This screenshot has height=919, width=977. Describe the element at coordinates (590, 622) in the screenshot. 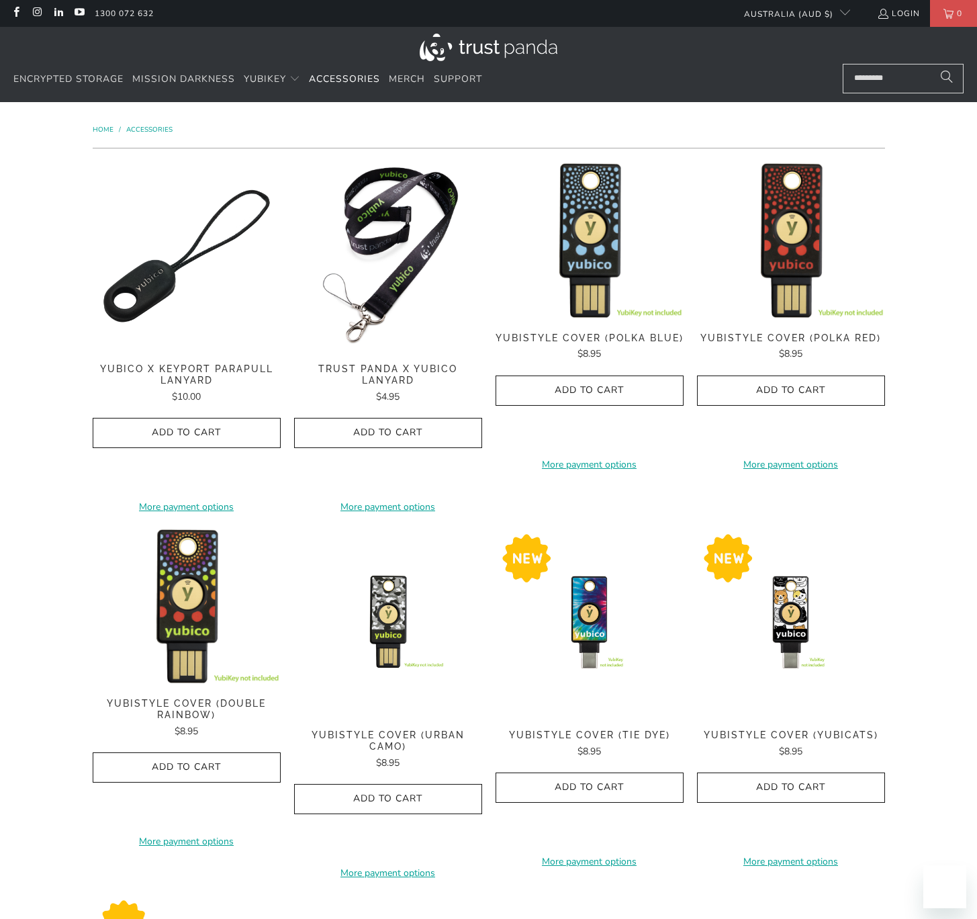

I see `a: YubiStyle Cover (Tie Dye) - Trust Panda YubiStyle Cover (Tie Dye) - Trust Panda` at that location.